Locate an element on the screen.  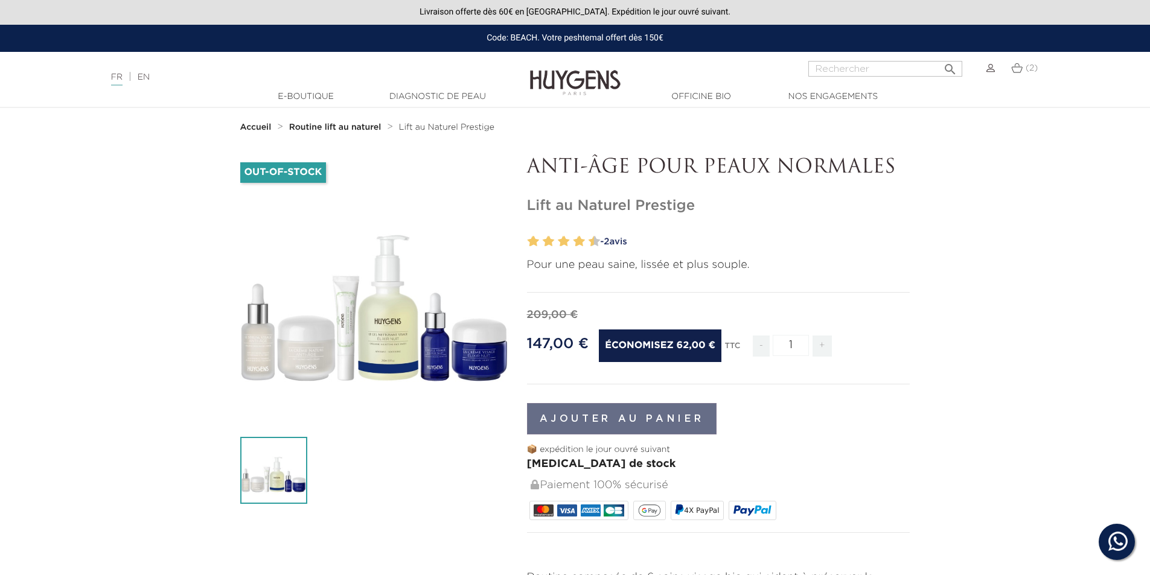
a: Accueil is located at coordinates (257, 127).